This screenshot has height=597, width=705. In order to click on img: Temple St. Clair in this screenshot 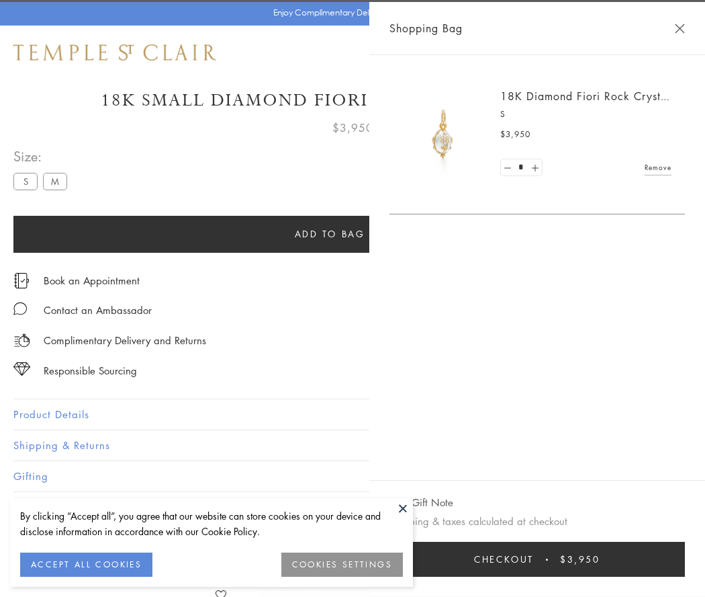, I will do `click(115, 52)`.